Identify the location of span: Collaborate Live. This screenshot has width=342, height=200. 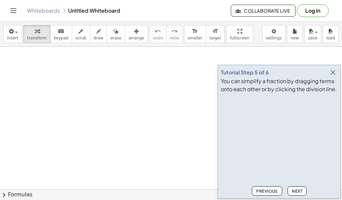
(263, 11).